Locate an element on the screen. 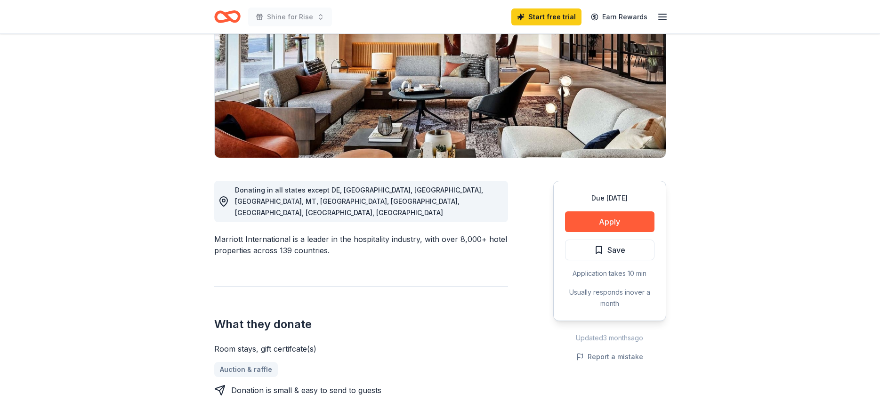 Image resolution: width=880 pixels, height=402 pixels. button: Save is located at coordinates (610, 250).